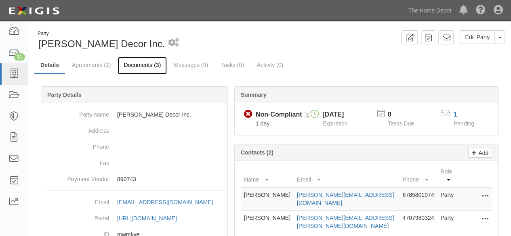  I want to click on p: 890743, so click(171, 179).